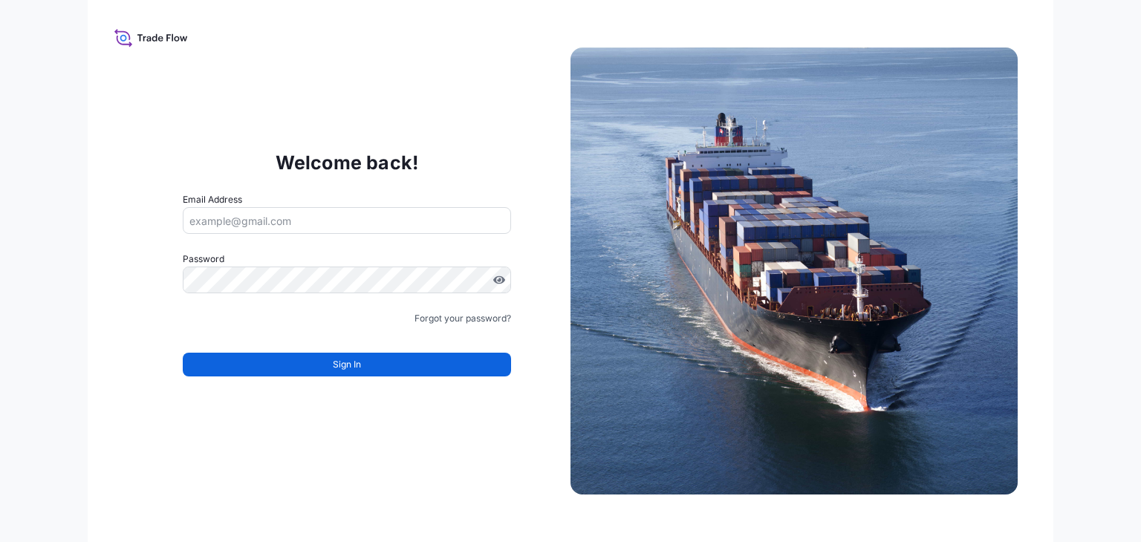 This screenshot has width=1141, height=542. What do you see at coordinates (347, 365) in the screenshot?
I see `button: Sign In` at bounding box center [347, 365].